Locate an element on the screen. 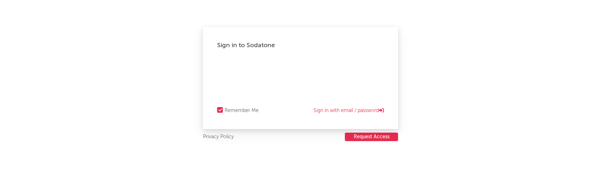 This screenshot has width=601, height=195. div: Sign in to Sodatone is located at coordinates (301, 45).